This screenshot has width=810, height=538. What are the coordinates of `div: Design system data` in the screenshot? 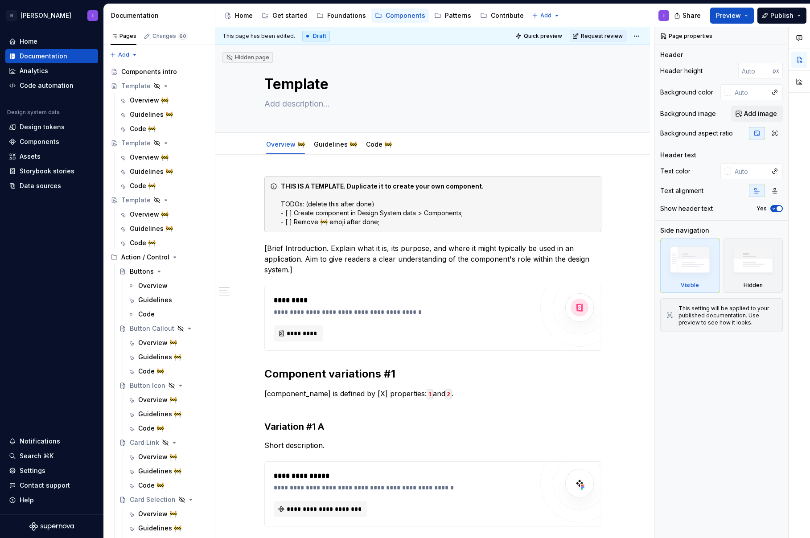 It's located at (33, 112).